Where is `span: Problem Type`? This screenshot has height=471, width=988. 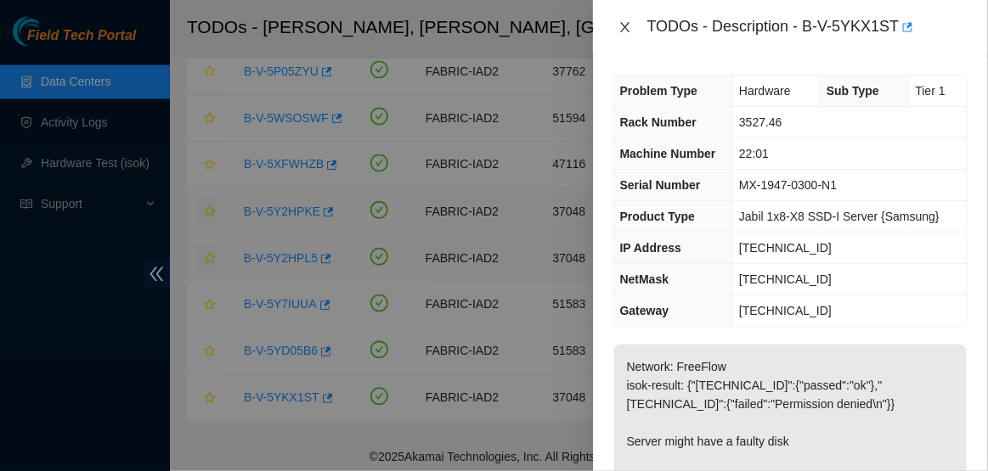 span: Problem Type is located at coordinates (659, 91).